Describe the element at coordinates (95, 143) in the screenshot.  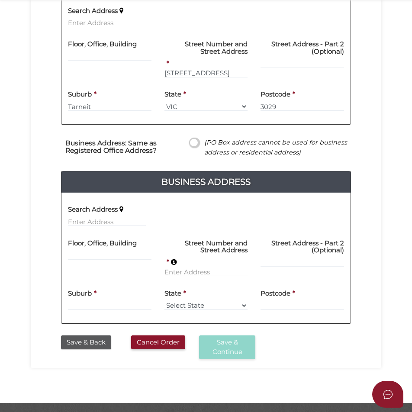
I see `u: Business Address` at that location.